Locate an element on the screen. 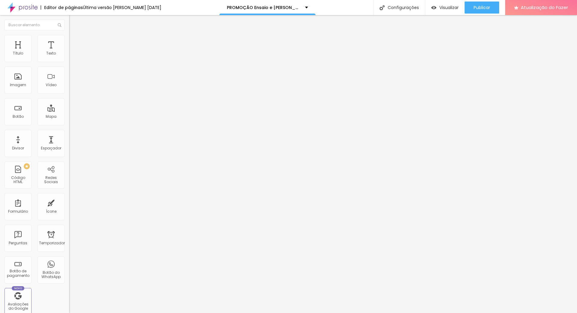  font: Código HTML is located at coordinates (18, 179).